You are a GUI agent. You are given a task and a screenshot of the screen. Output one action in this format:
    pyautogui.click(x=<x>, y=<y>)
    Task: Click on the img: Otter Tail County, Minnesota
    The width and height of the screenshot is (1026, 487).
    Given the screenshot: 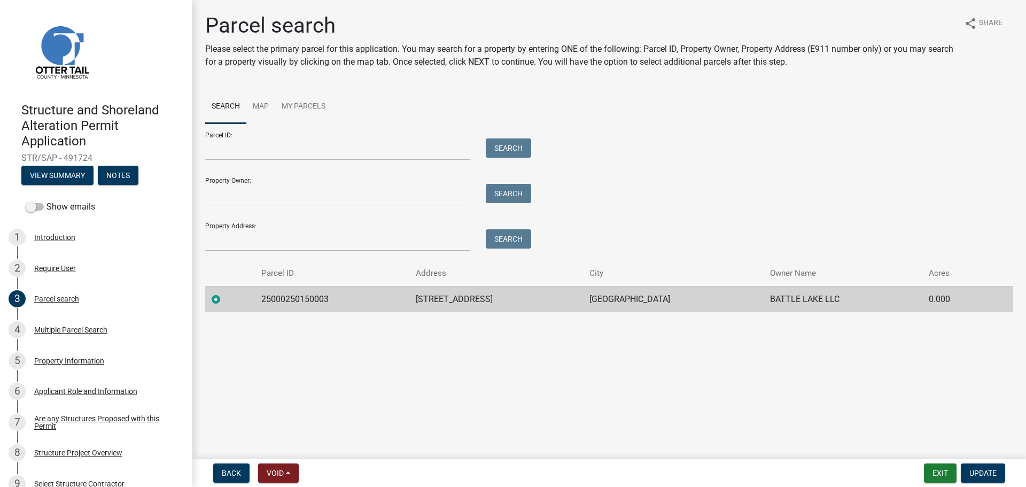 What is the action you would take?
    pyautogui.click(x=61, y=51)
    